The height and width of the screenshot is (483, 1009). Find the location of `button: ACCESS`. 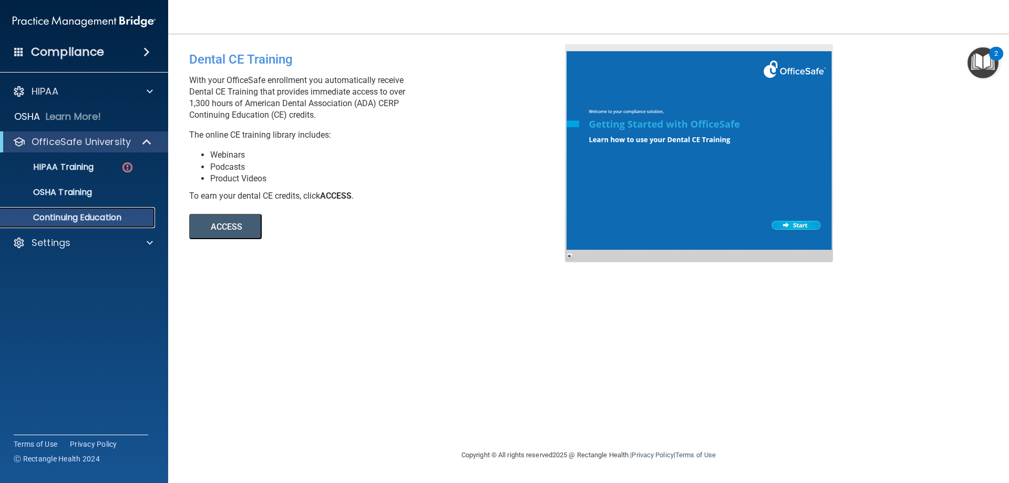

button: ACCESS is located at coordinates (225, 227).